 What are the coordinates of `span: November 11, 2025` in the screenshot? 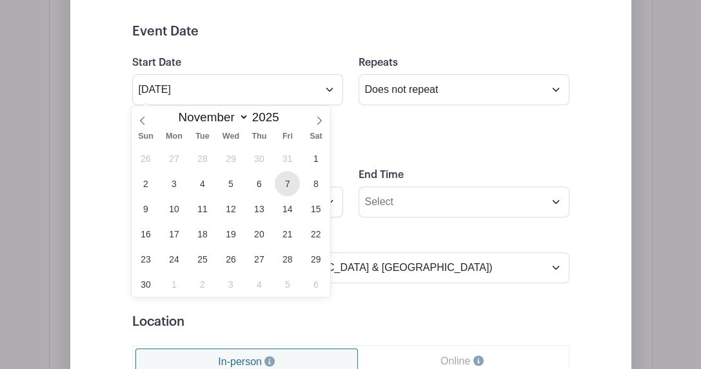 It's located at (202, 208).